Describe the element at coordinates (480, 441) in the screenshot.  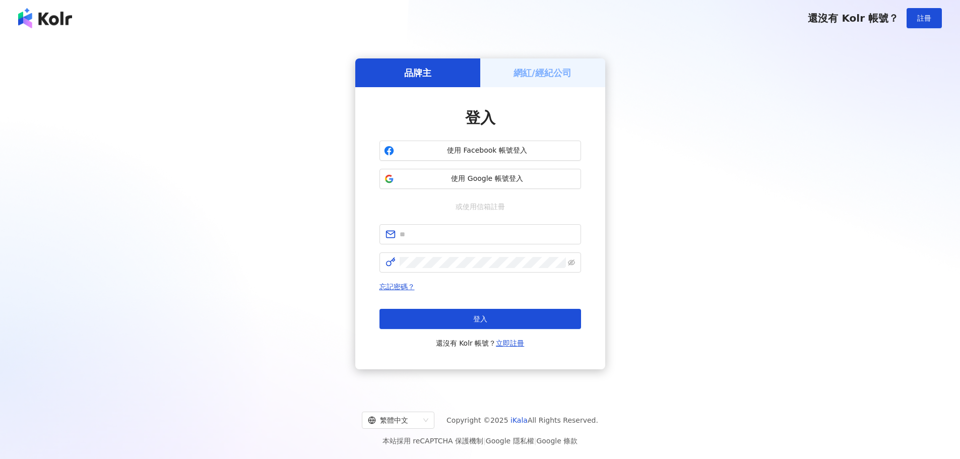
I see `span: 本站採用 reCAPTCHA 保護機制` at that location.